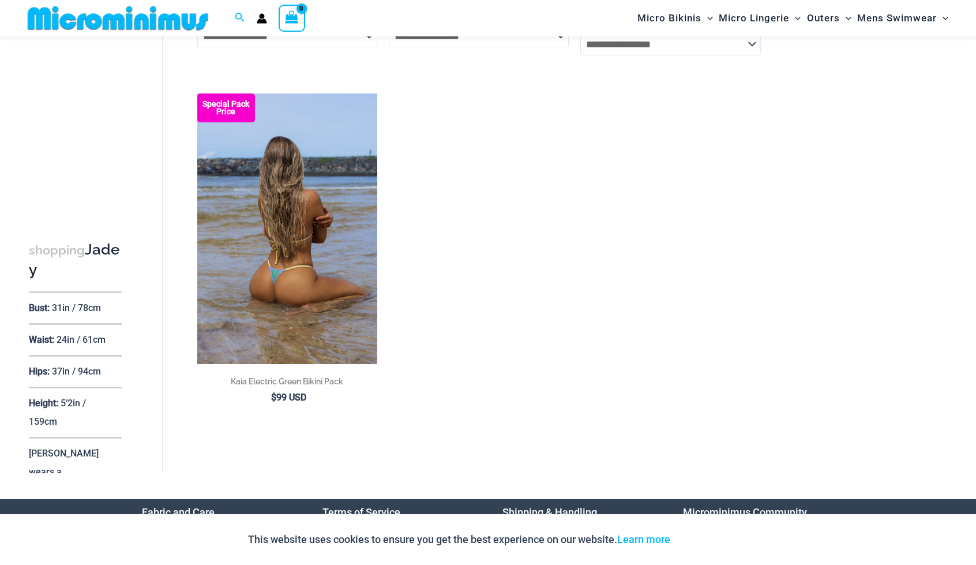  Describe the element at coordinates (118, 18) in the screenshot. I see `img: MM SHOP LOGO FLAT` at that location.